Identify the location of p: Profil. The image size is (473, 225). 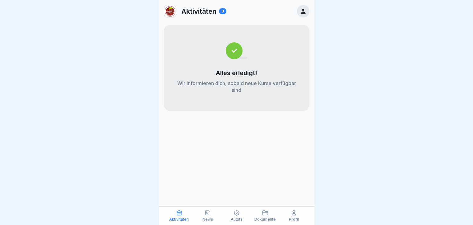
(294, 219).